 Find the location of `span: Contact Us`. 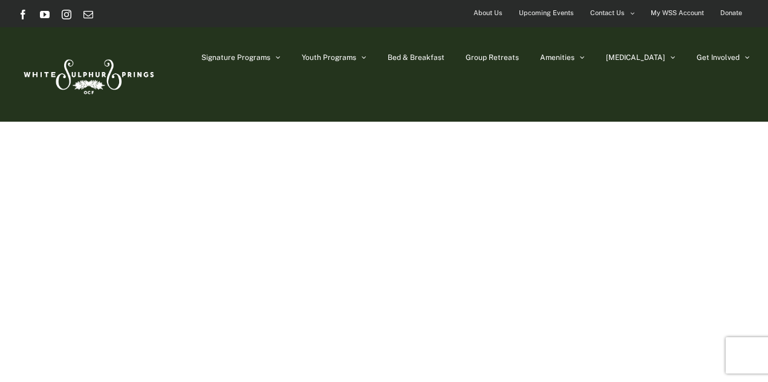

span: Contact Us is located at coordinates (607, 13).